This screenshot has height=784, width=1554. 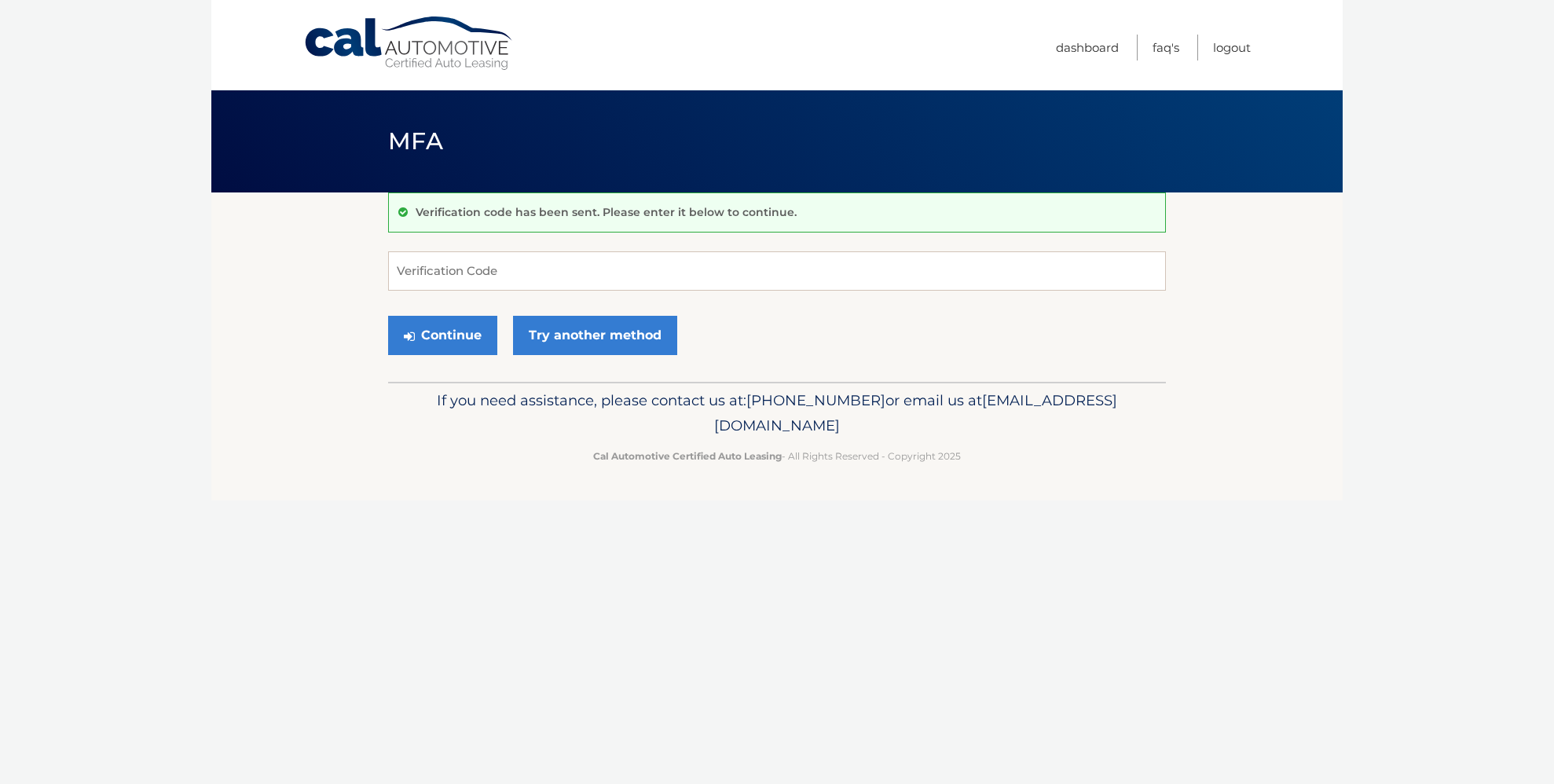 What do you see at coordinates (777, 455) in the screenshot?
I see `p: - All Rights Reserved - Copyright 2025` at bounding box center [777, 455].